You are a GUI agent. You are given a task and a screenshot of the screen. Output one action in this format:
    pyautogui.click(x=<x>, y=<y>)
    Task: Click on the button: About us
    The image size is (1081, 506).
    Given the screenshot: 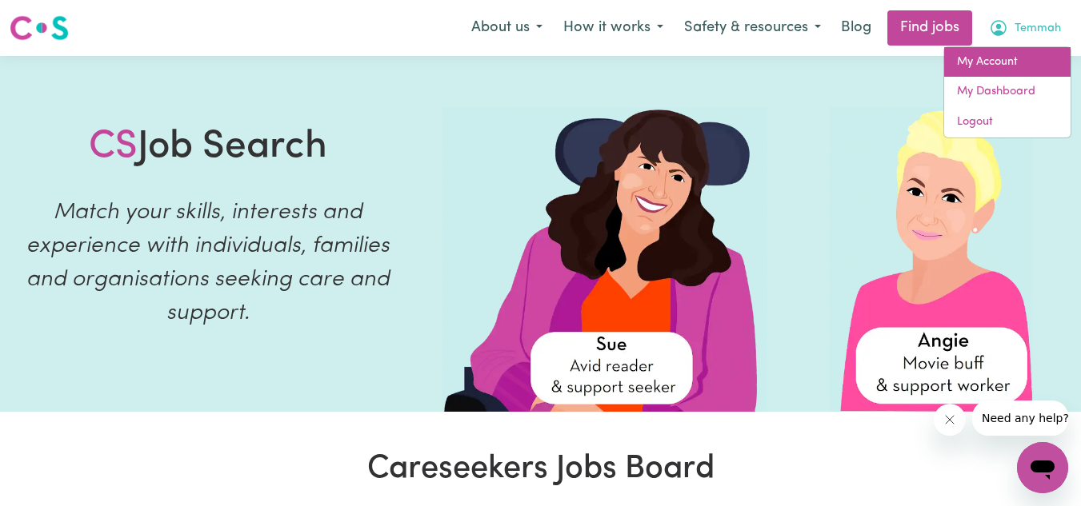 What is the action you would take?
    pyautogui.click(x=506, y=28)
    